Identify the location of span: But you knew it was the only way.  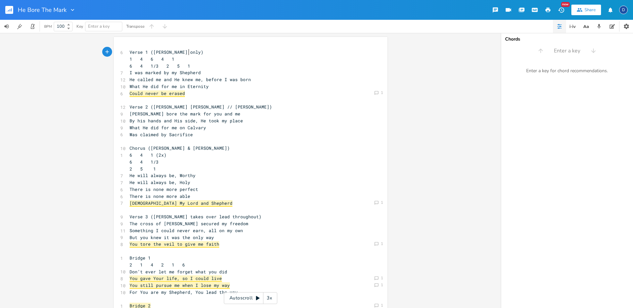
(172, 237).